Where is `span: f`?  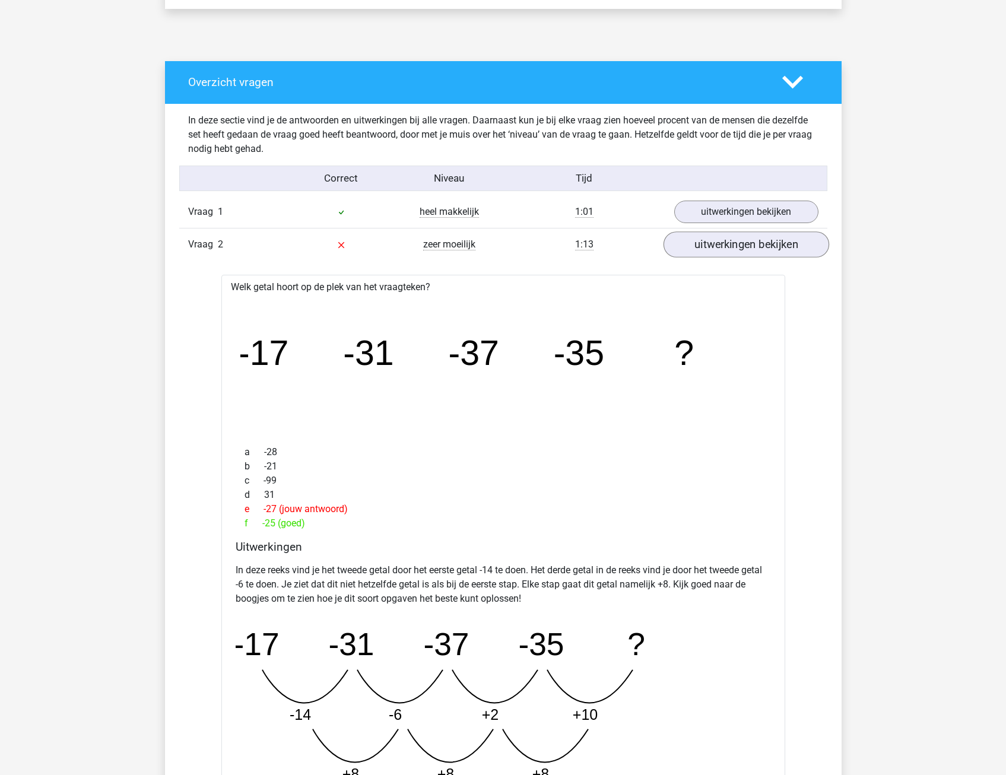
span: f is located at coordinates (253, 523).